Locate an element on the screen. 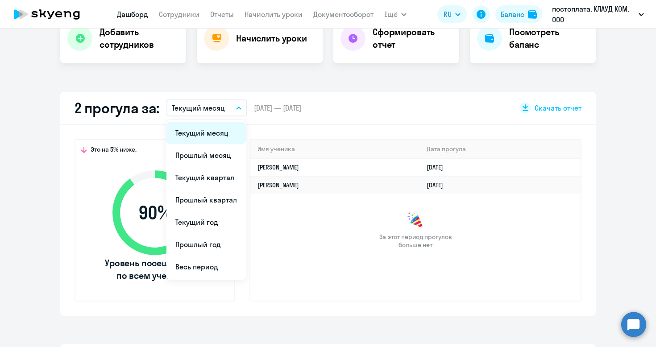 This screenshot has height=347, width=656. th: Дата прогула is located at coordinates (500, 149).